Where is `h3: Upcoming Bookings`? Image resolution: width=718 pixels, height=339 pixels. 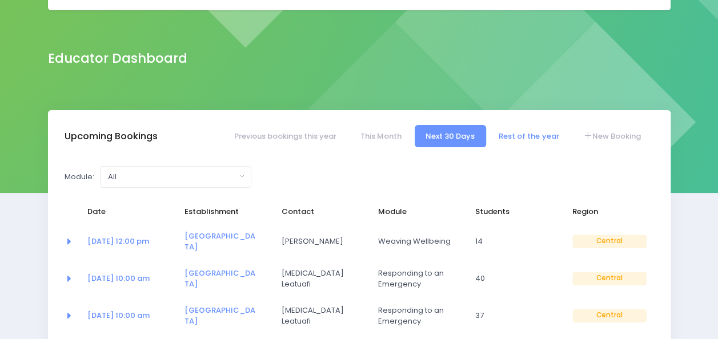 h3: Upcoming Bookings is located at coordinates (111, 136).